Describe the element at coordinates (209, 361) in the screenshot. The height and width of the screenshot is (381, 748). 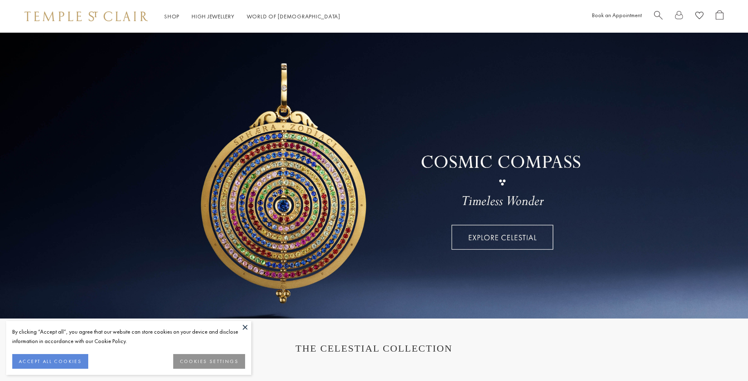
I see `button: COOKIES SETTINGS` at that location.